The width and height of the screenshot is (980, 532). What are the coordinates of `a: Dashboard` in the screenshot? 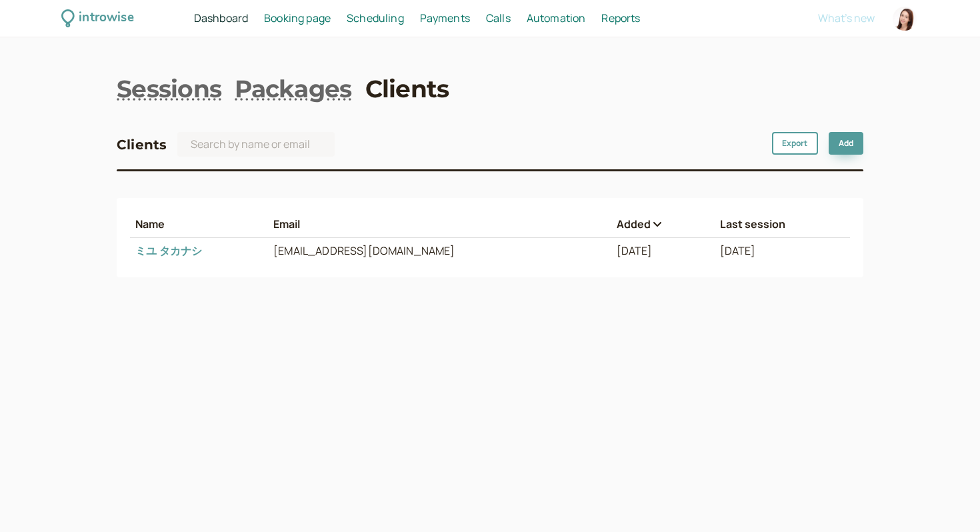 It's located at (221, 19).